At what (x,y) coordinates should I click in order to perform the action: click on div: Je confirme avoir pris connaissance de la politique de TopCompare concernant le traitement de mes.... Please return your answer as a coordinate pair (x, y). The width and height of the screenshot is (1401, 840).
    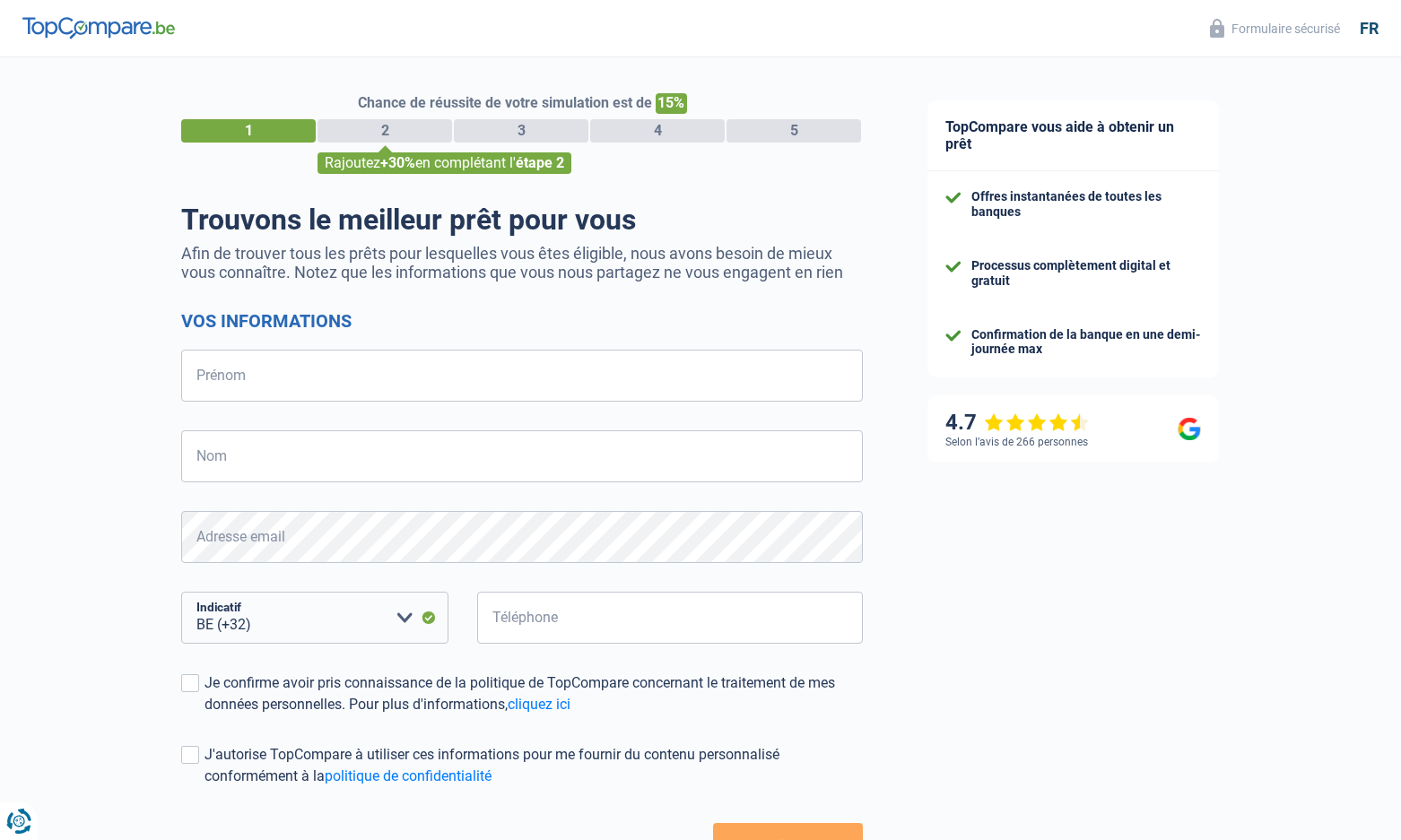
    Looking at the image, I should click on (533, 694).